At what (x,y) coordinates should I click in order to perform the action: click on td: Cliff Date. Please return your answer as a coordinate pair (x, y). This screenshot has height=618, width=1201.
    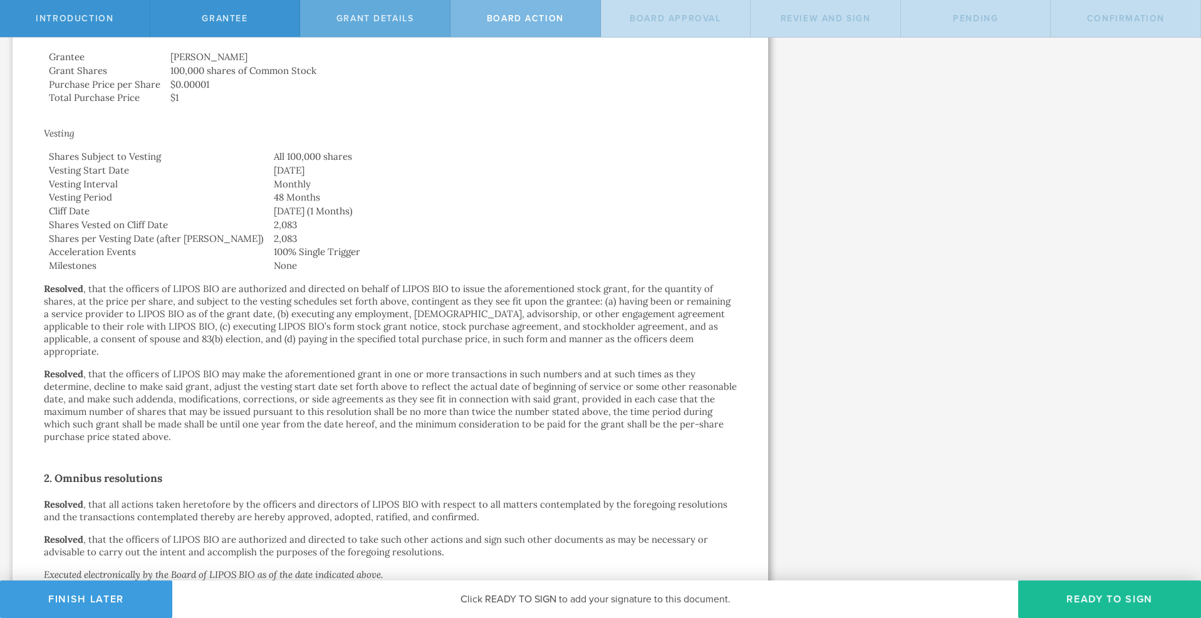
    Looking at the image, I should click on (156, 211).